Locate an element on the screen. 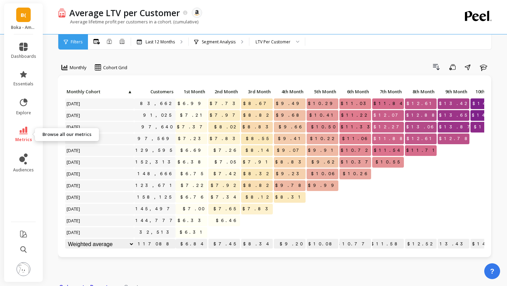 The image size is (507, 286). p: Average LTV per Customer is located at coordinates (124, 13).